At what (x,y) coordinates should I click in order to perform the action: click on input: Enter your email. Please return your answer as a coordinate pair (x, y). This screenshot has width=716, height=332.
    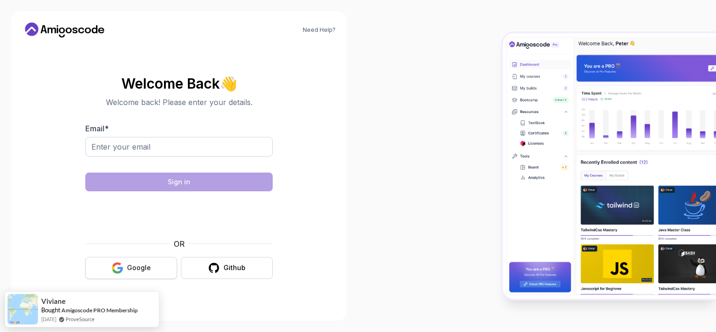
    Looking at the image, I should click on (179, 147).